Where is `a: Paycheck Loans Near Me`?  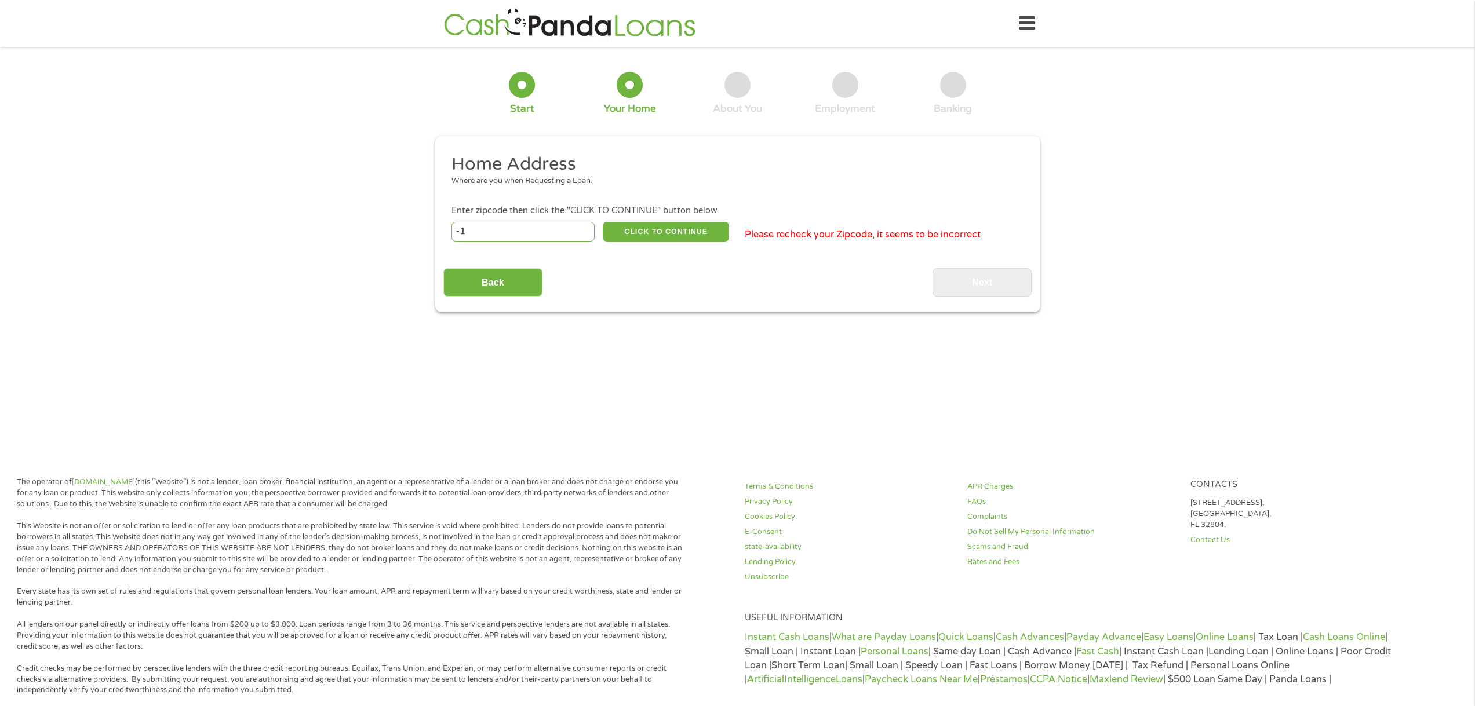 a: Paycheck Loans Near Me is located at coordinates (921, 680).